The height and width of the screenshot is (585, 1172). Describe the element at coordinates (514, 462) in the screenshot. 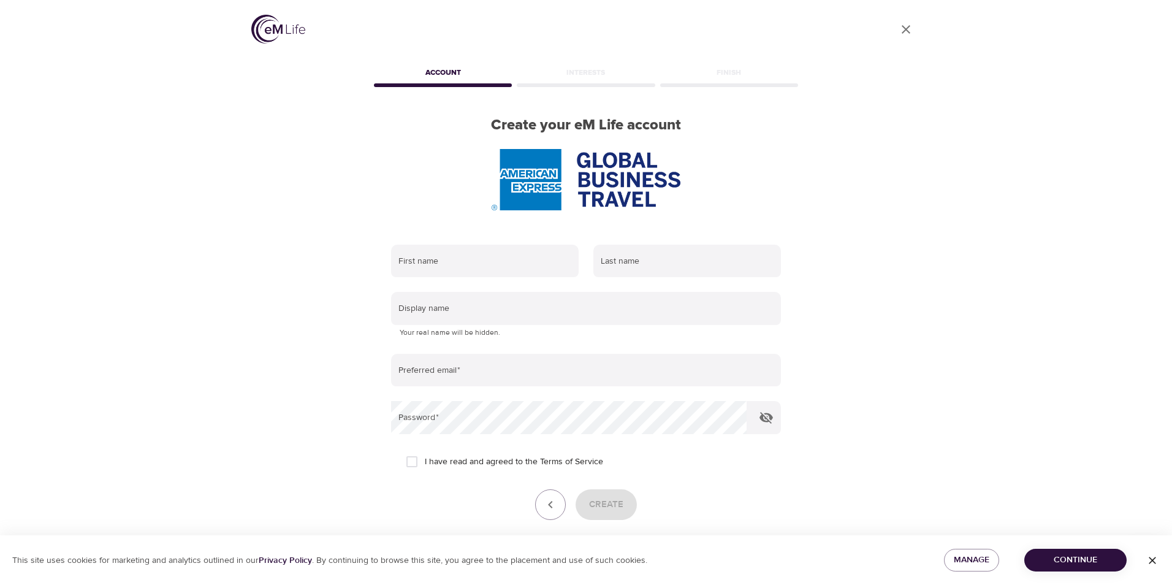

I see `span: I have read and agreed to the` at that location.